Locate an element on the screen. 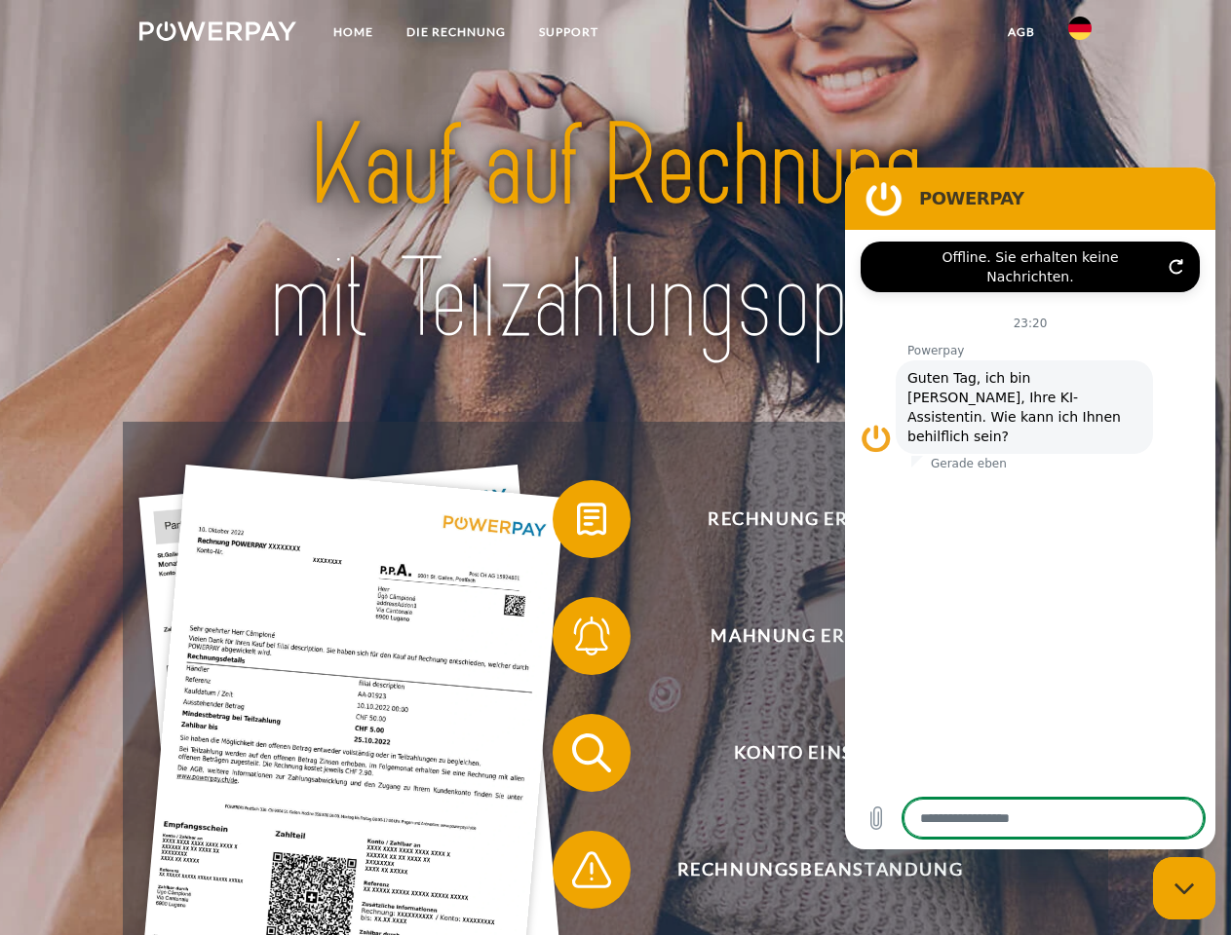 Image resolution: width=1231 pixels, height=935 pixels. a: Konto einsehen is located at coordinates (806, 753).